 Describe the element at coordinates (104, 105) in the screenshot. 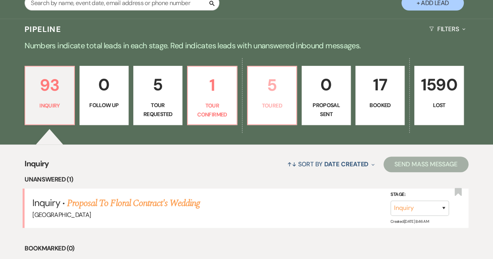

I see `p: Follow Up` at that location.